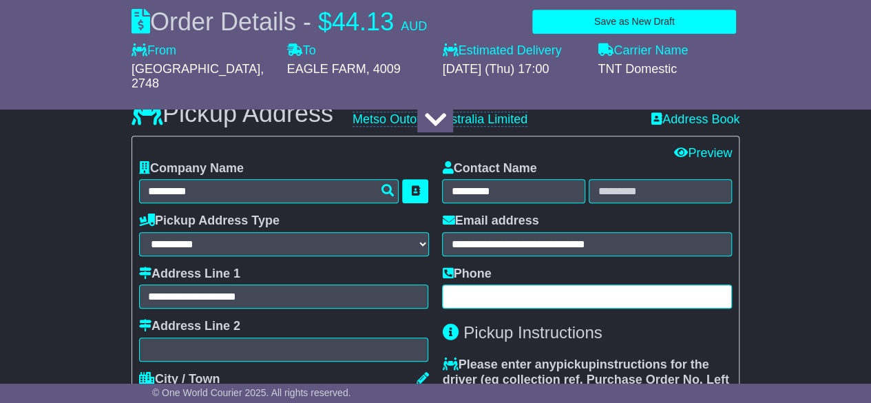 This screenshot has height=403, width=871. Describe the element at coordinates (585, 387) in the screenshot. I see `span: eg collection ref, Purchase Order No, Left at Front Door` at that location.